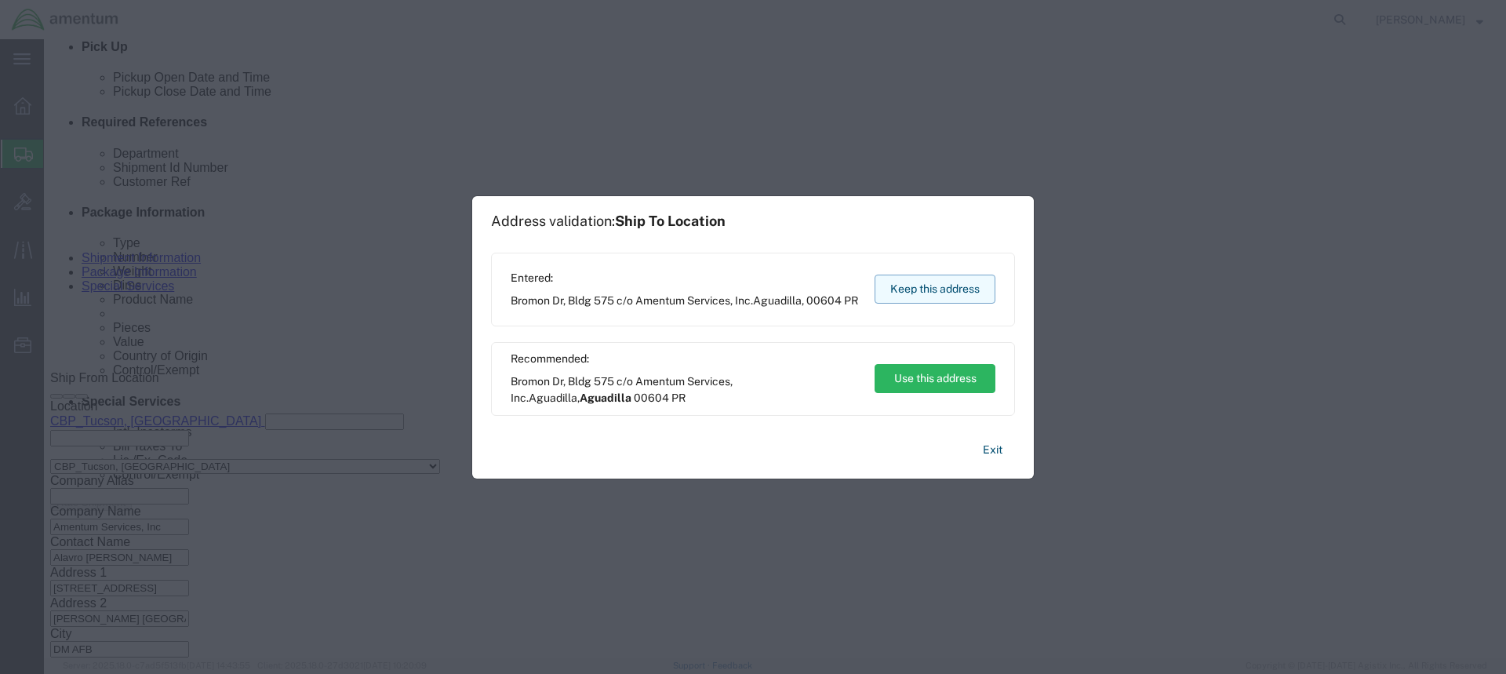  I want to click on button: Keep this address, so click(935, 289).